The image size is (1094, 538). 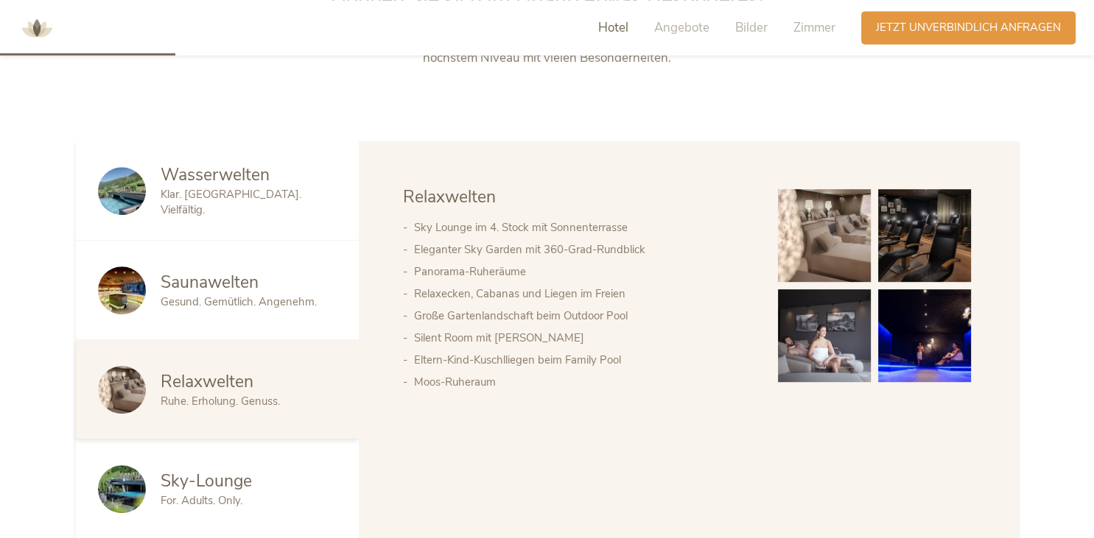 What do you see at coordinates (814, 27) in the screenshot?
I see `span: Zimmer` at bounding box center [814, 27].